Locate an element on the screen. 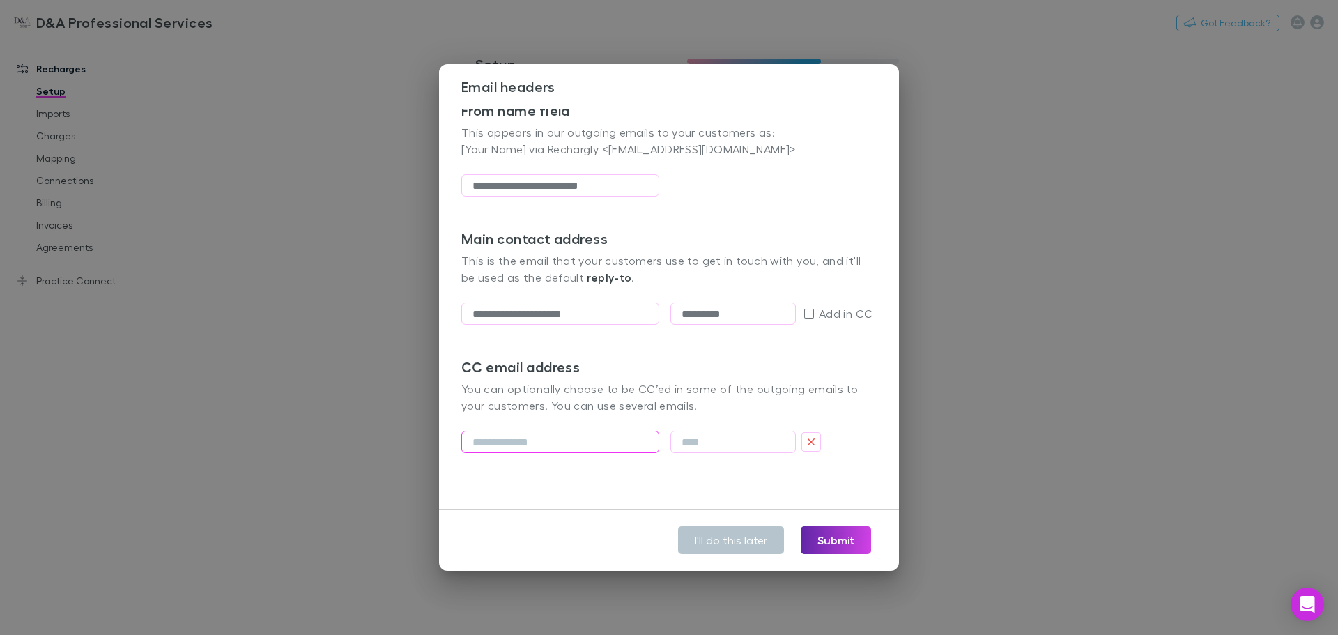 The height and width of the screenshot is (635, 1338). h3: CC email address is located at coordinates (669, 366).